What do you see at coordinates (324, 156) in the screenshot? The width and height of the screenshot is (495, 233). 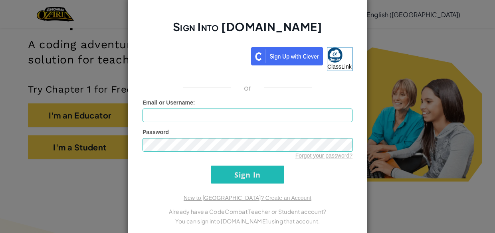 I see `a: Forgot your password?` at bounding box center [324, 156].